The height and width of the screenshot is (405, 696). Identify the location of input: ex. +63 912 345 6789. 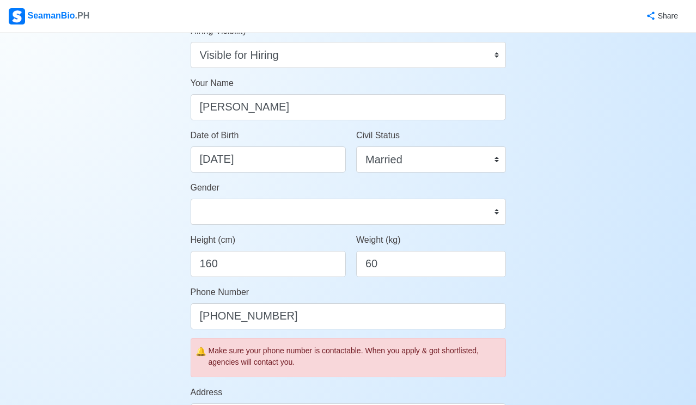
(348, 316).